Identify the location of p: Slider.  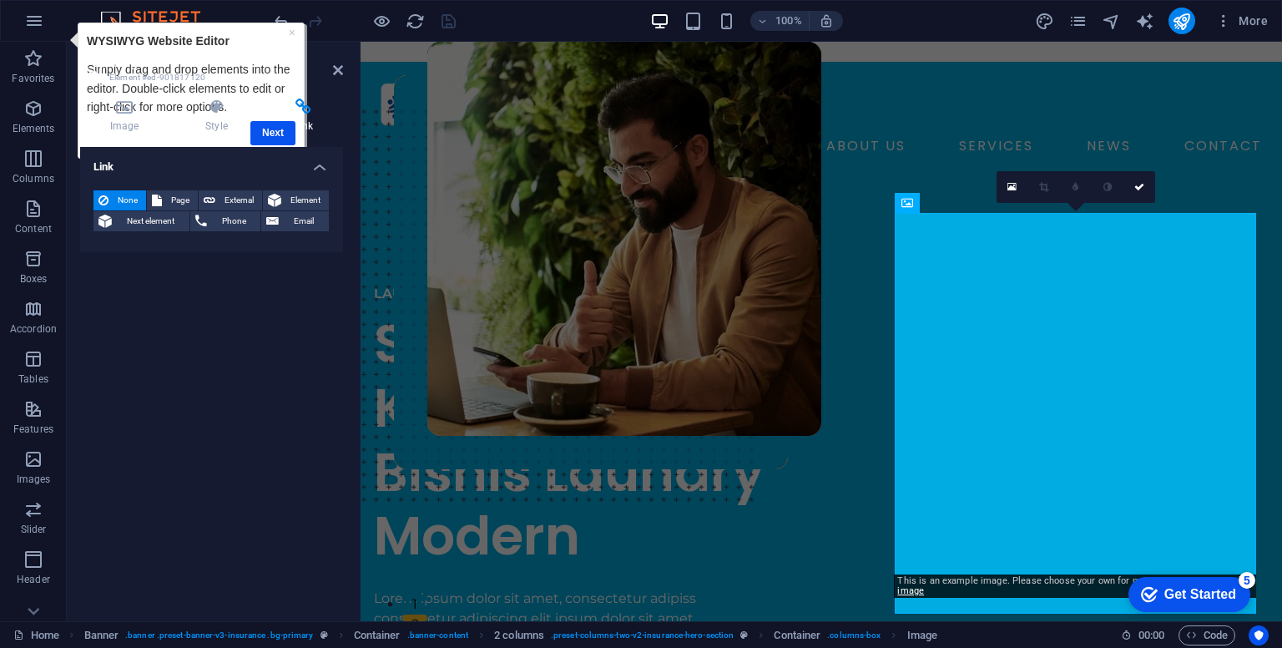
(33, 529).